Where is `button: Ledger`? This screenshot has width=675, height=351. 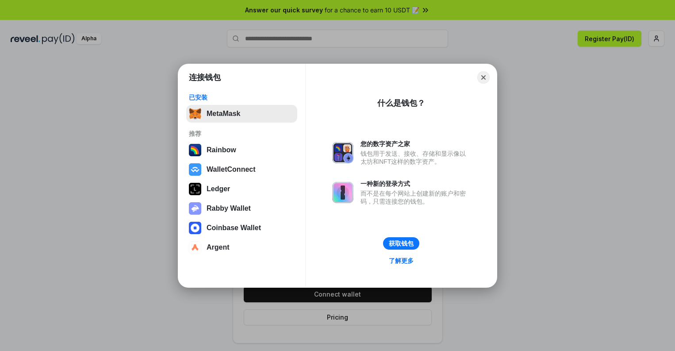 button: Ledger is located at coordinates (242, 189).